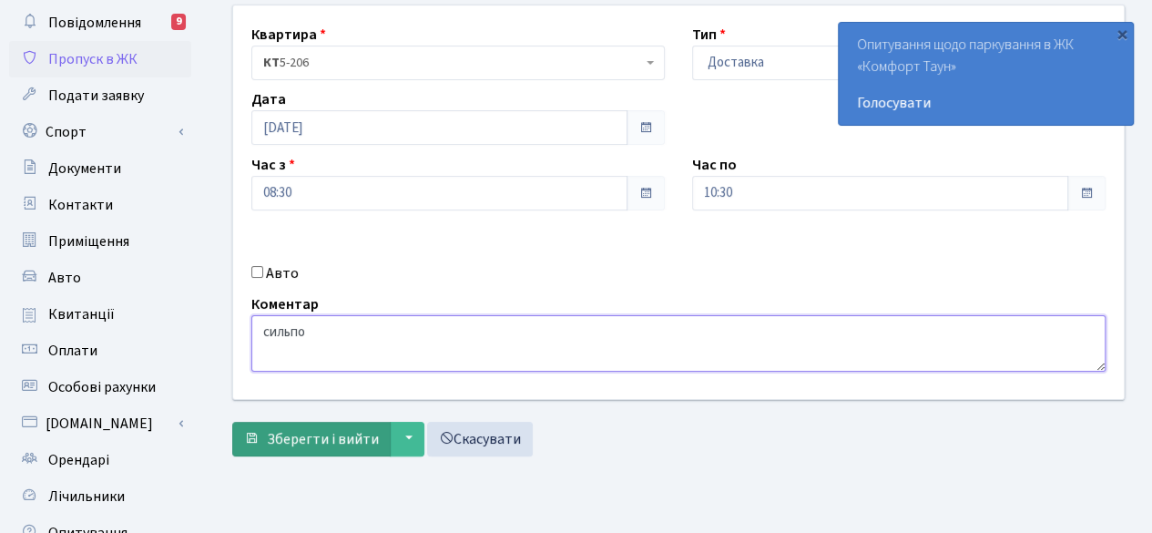 Image resolution: width=1152 pixels, height=533 pixels. I want to click on span: Квитанції, so click(81, 314).